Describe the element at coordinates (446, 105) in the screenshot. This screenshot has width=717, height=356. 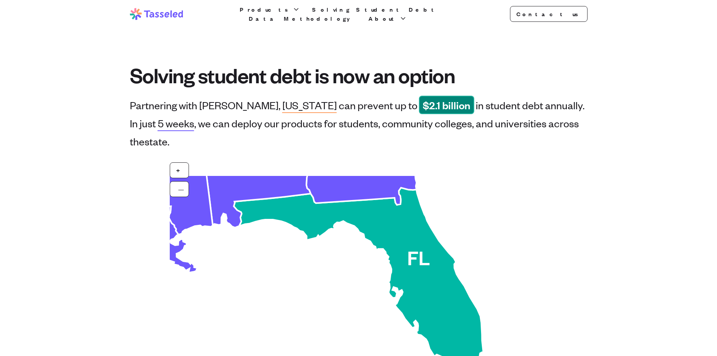
I see `span: $ 2.1 billion` at that location.